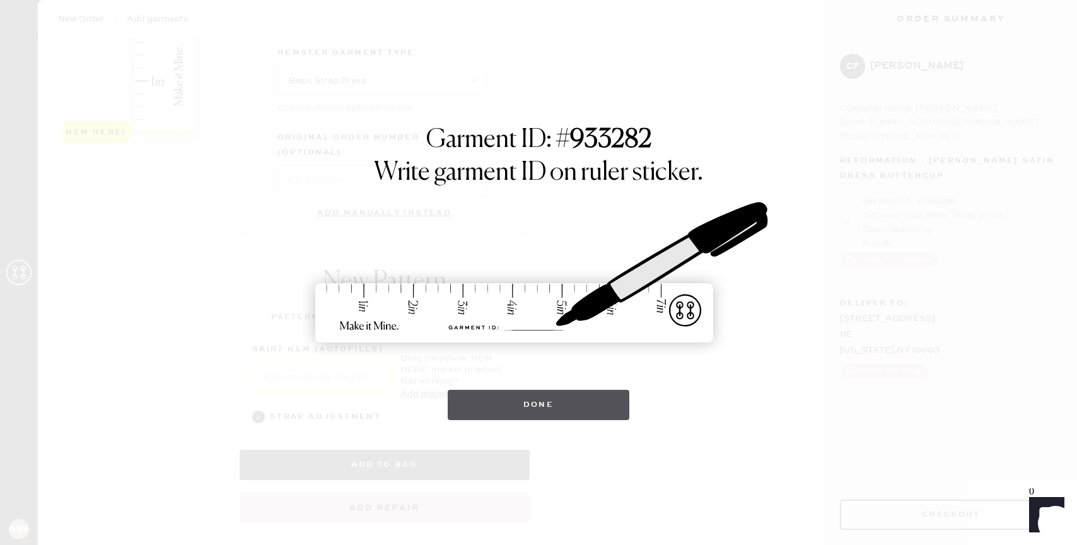 The height and width of the screenshot is (545, 1077). What do you see at coordinates (610, 140) in the screenshot?
I see `strong: 933282` at bounding box center [610, 140].